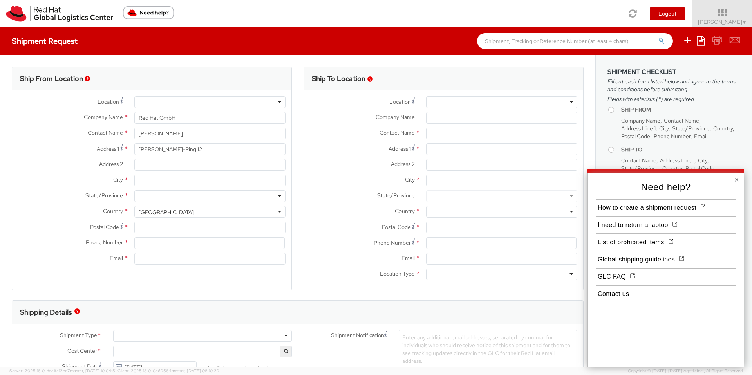  Describe the element at coordinates (63, 371) in the screenshot. I see `span: Server: 2025.18.0-daa1fe12ee7` at that location.